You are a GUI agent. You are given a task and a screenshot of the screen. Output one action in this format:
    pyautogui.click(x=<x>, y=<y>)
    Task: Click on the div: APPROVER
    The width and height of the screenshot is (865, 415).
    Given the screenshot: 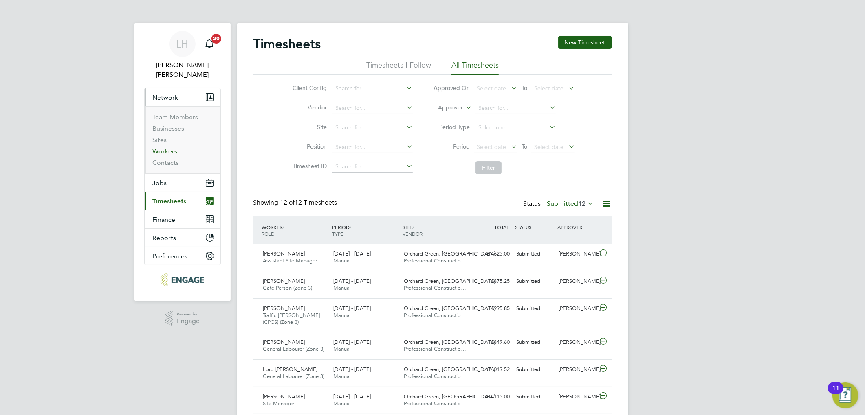 What is the action you would take?
    pyautogui.click(x=576, y=227)
    